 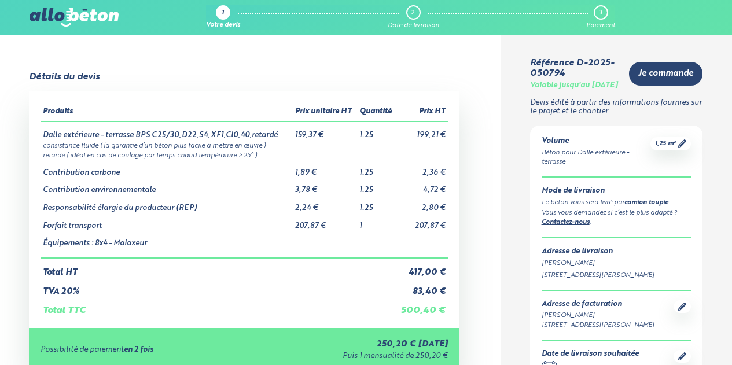 I want to click on div: Mode de livraison, so click(x=616, y=191).